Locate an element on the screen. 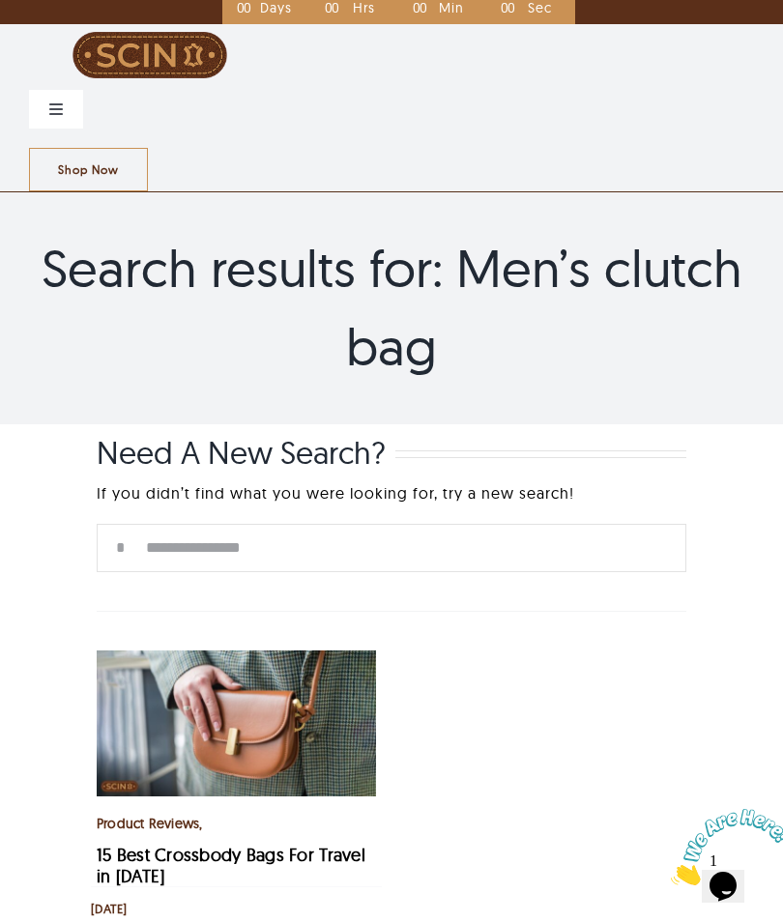 Image resolution: width=783 pixels, height=922 pixels. p: If you didn’t find what you were looking for, try a new search! is located at coordinates (392, 493).